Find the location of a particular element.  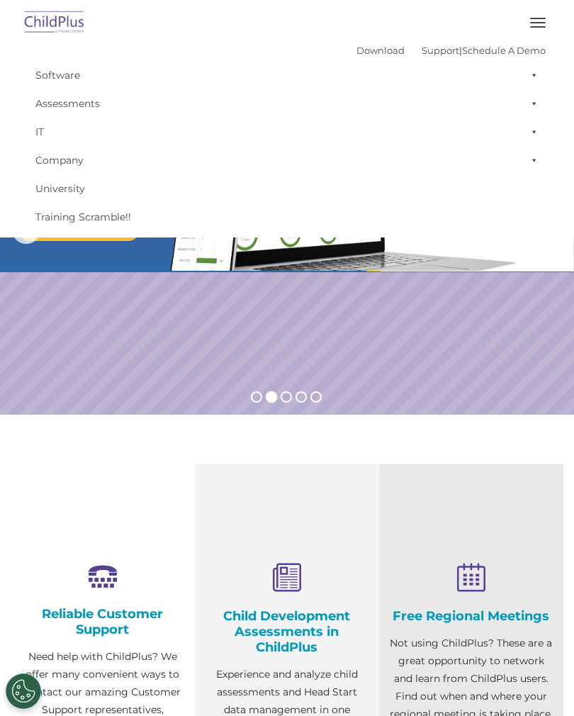

a: Schedule A Demo is located at coordinates (504, 50).